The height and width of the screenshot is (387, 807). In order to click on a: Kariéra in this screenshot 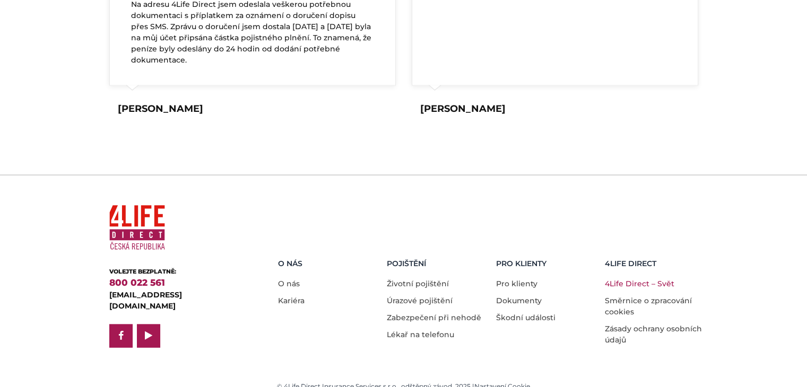, I will do `click(291, 301)`.